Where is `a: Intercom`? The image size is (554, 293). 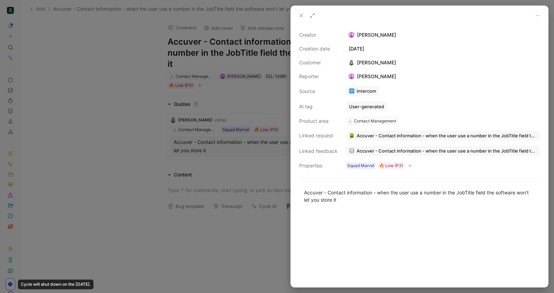
a: Intercom is located at coordinates (363, 91).